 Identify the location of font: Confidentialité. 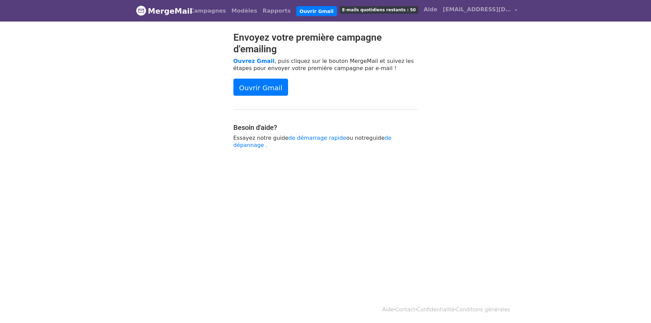
(435, 309).